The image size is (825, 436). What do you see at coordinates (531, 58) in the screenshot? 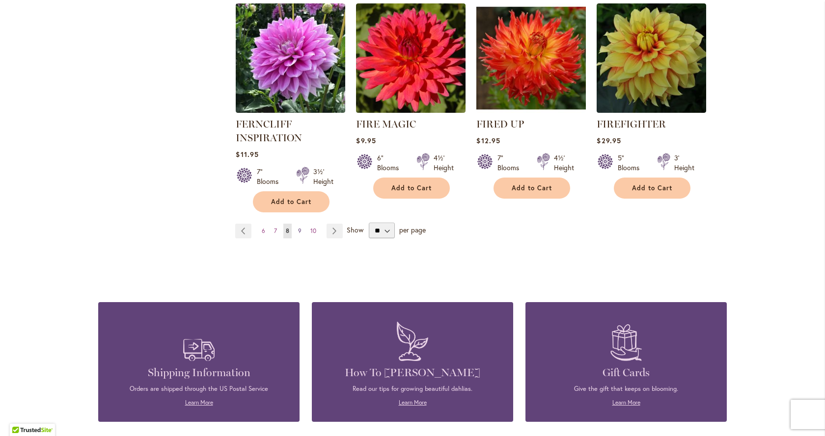
I see `img: FIRED UP` at bounding box center [531, 58].